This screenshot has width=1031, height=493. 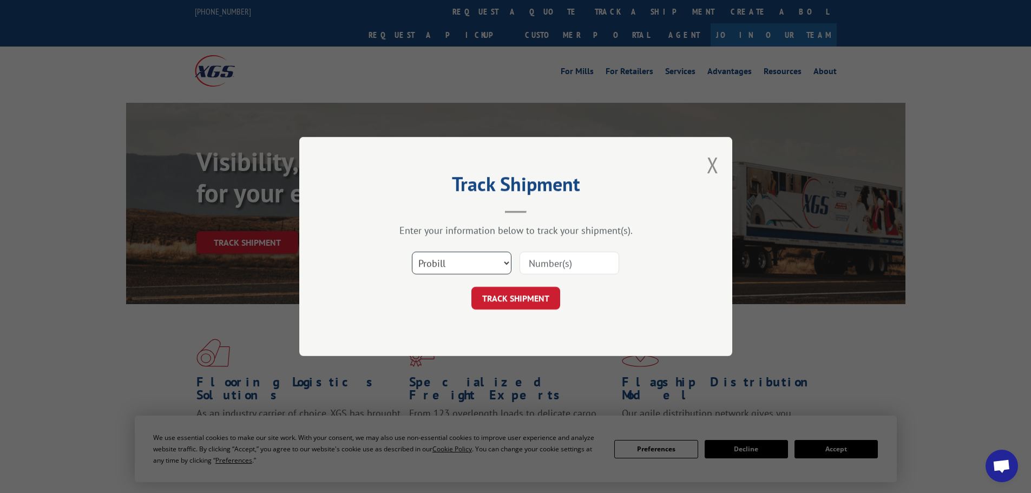 What do you see at coordinates (516, 230) in the screenshot?
I see `div: Enter your information below to track your shipment(s).` at bounding box center [516, 230].